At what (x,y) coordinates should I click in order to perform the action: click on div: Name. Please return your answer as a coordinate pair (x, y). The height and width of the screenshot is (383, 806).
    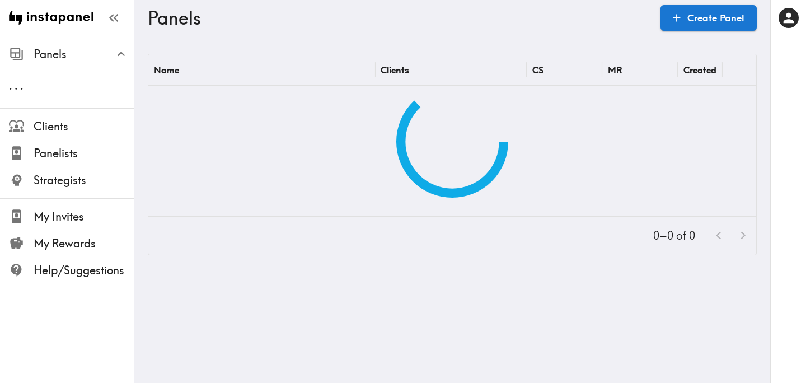
    Looking at the image, I should click on (166, 70).